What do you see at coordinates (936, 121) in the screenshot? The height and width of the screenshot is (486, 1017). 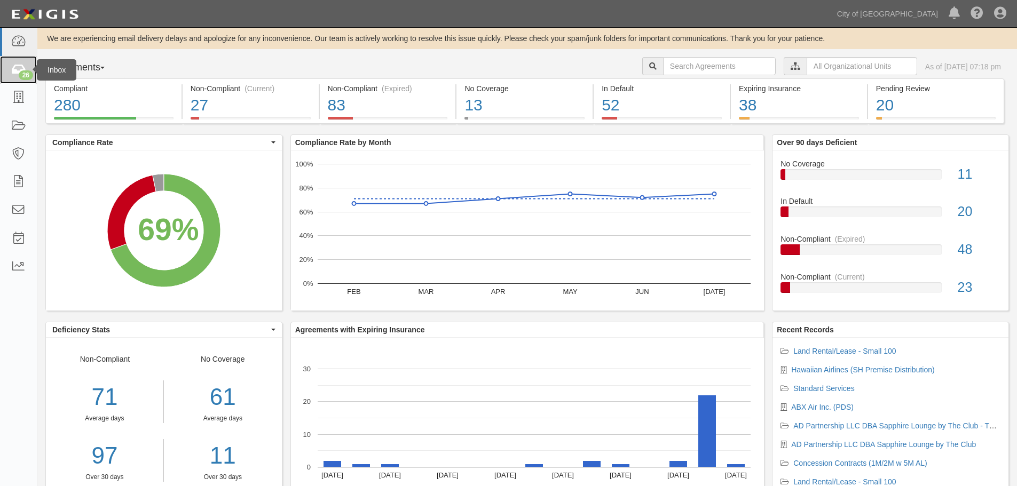 I see `a: Pending Review20` at bounding box center [936, 121].